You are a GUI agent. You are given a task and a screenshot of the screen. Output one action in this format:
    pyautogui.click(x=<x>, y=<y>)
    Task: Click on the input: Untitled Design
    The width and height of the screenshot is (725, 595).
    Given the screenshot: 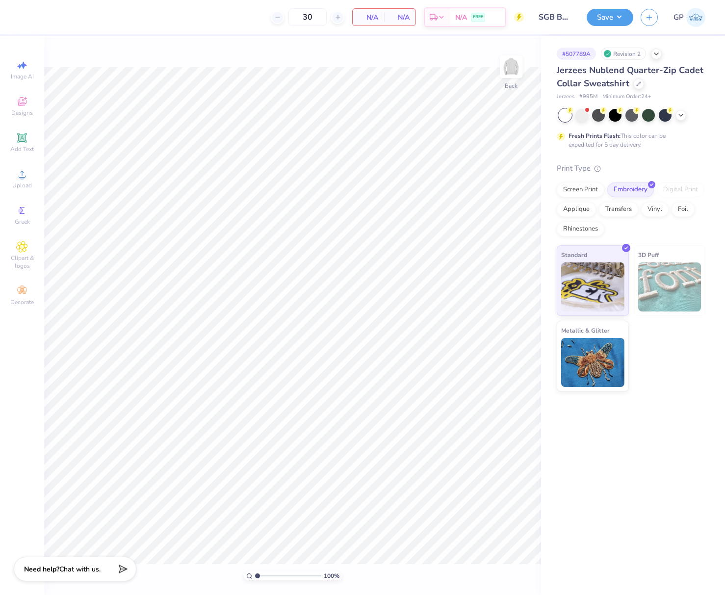 What is the action you would take?
    pyautogui.click(x=556, y=17)
    